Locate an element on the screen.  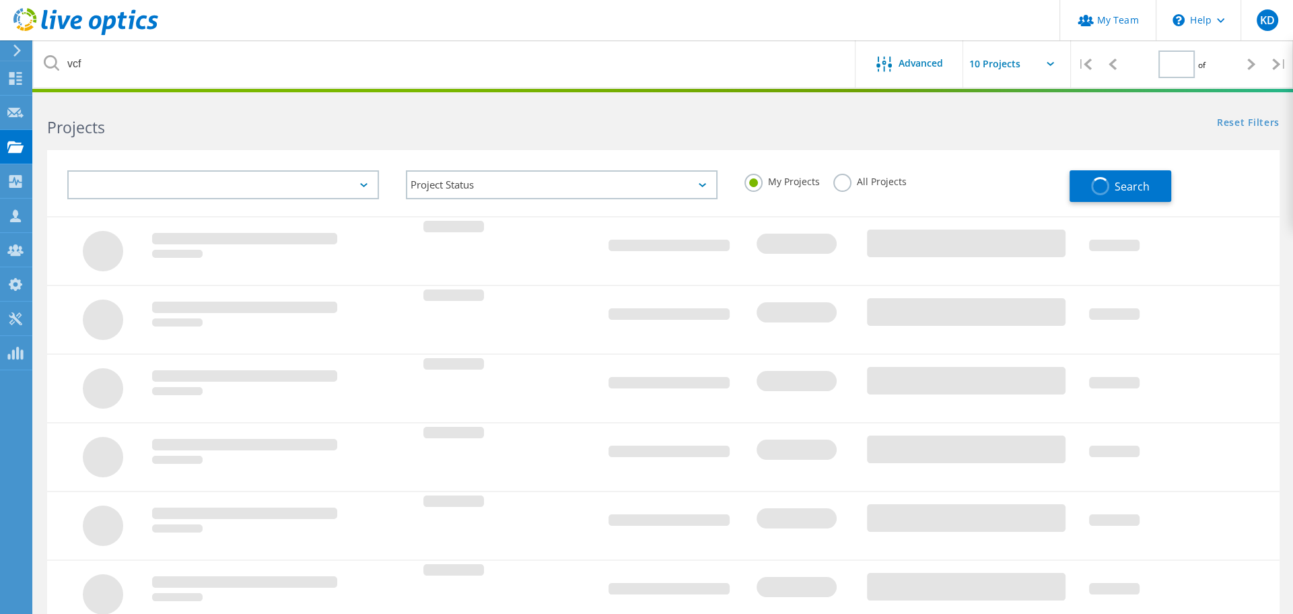
a: Reset Filters is located at coordinates (1247, 123).